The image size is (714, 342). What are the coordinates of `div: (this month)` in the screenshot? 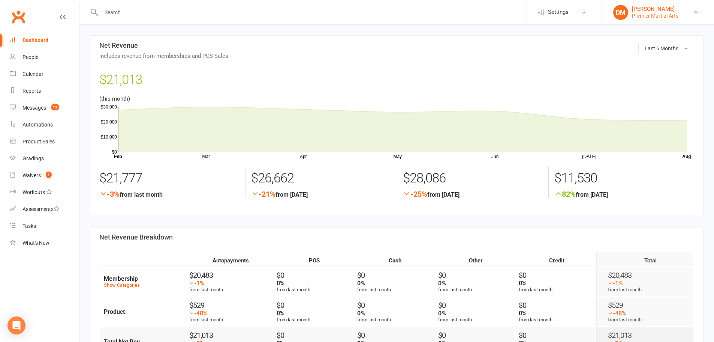 It's located at (397, 114).